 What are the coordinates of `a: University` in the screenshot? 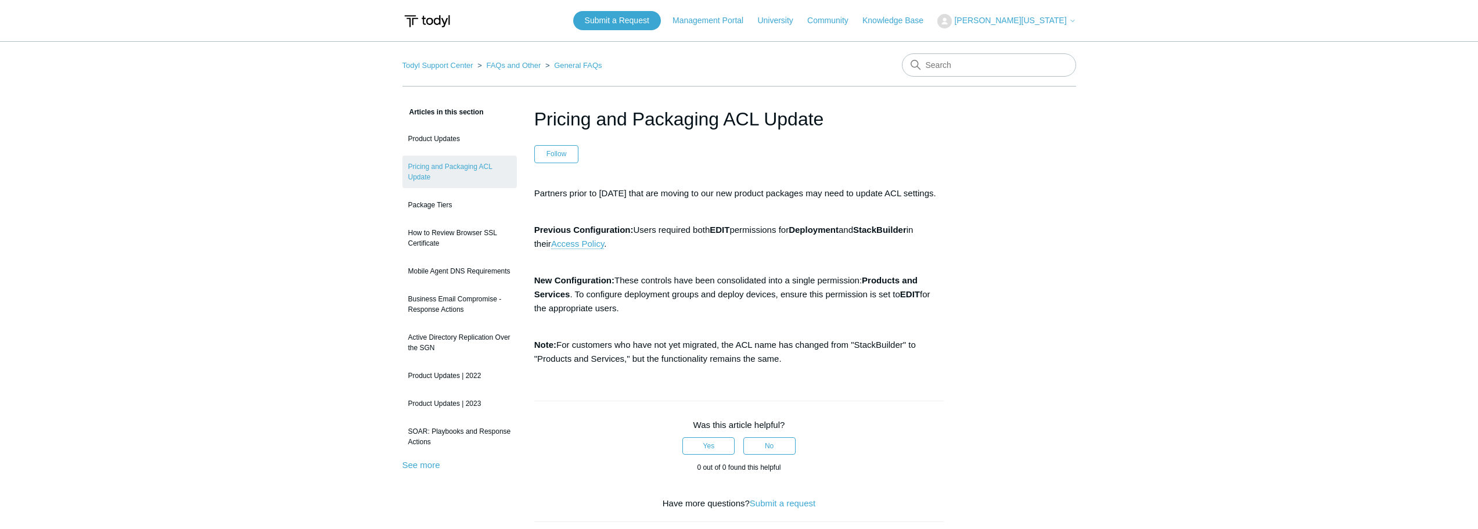 It's located at (781, 20).